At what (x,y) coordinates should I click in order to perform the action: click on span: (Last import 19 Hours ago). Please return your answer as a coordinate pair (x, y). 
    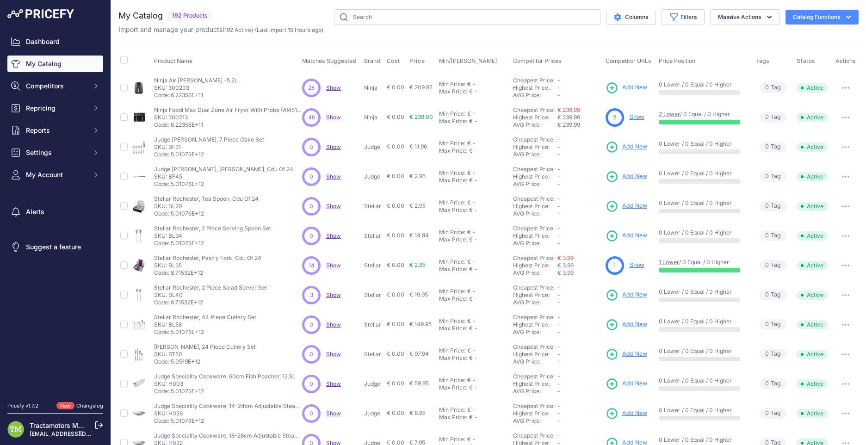
    Looking at the image, I should click on (289, 30).